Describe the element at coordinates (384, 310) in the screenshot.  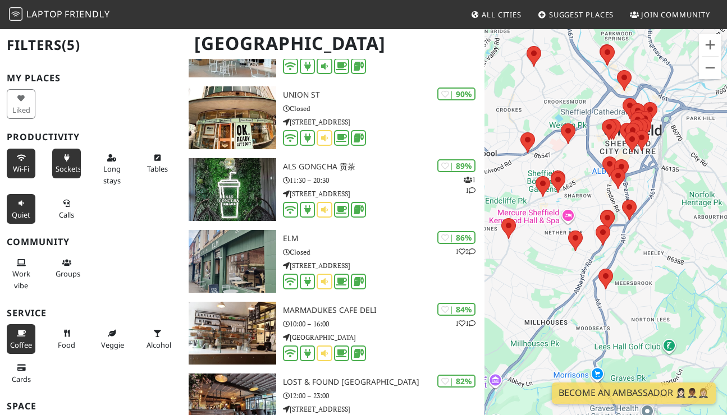
I see `h3: Marmadukes Cafe Deli` at that location.